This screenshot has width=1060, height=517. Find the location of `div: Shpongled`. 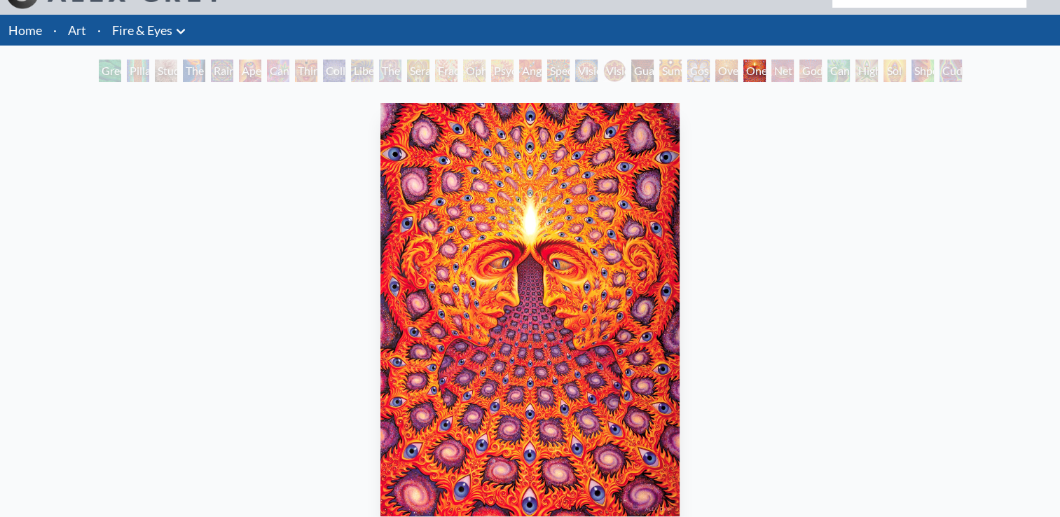

div: Shpongled is located at coordinates (922, 71).